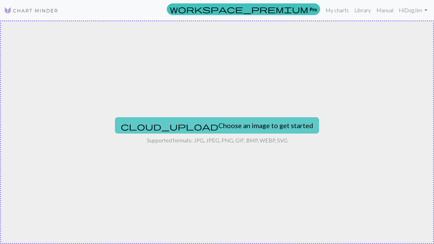 The height and width of the screenshot is (244, 434). What do you see at coordinates (385, 10) in the screenshot?
I see `a: Manual` at bounding box center [385, 10].